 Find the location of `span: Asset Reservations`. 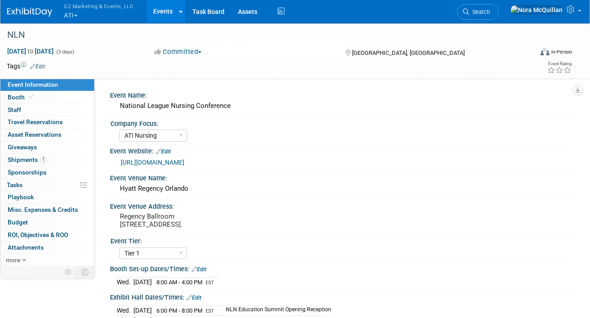

span: Asset Reservations is located at coordinates (34, 135).